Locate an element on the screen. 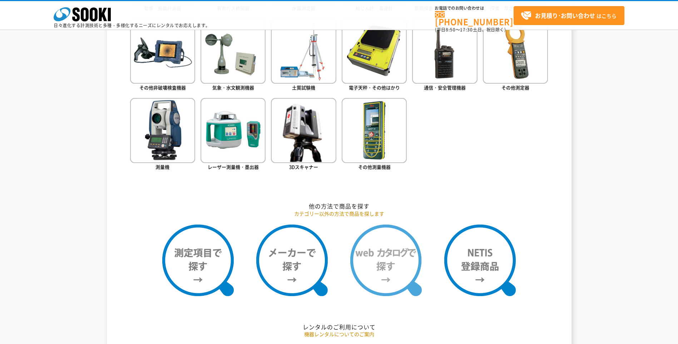 This screenshot has height=344, width=678. span: その他測定器 is located at coordinates (516, 87).